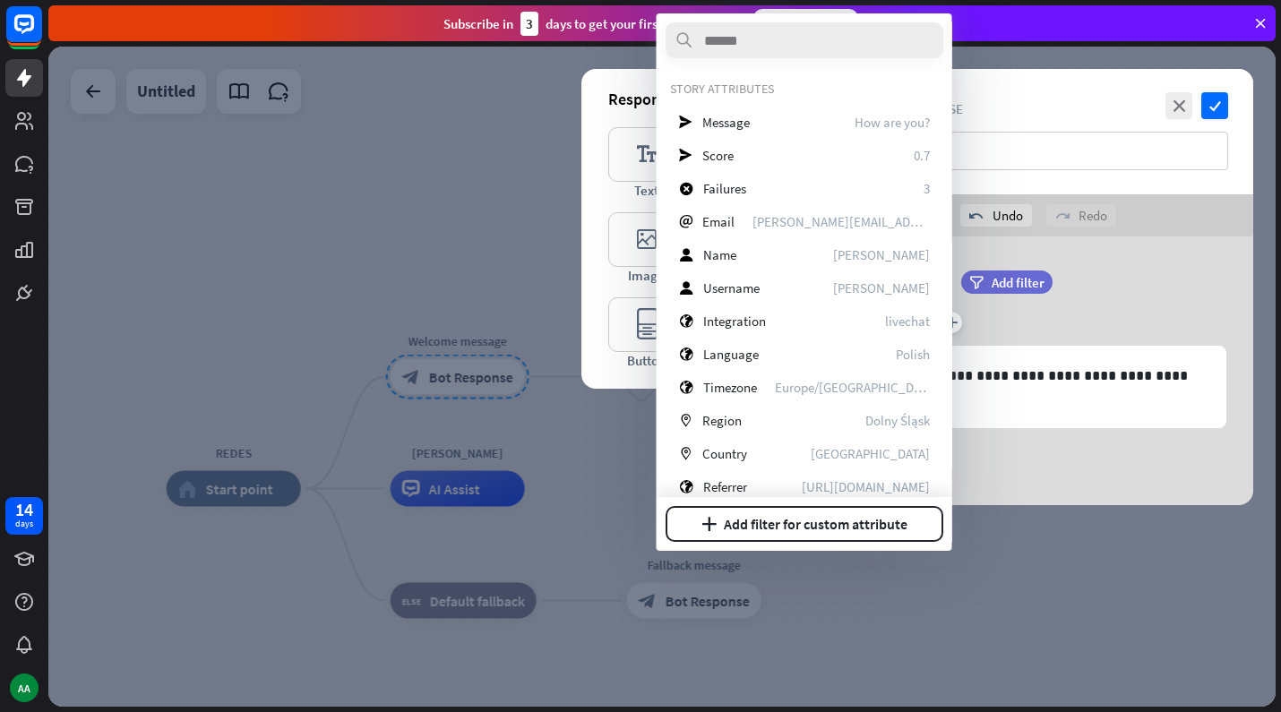 The image size is (1281, 712). What do you see at coordinates (24, 688) in the screenshot?
I see `div: AA` at bounding box center [24, 688].